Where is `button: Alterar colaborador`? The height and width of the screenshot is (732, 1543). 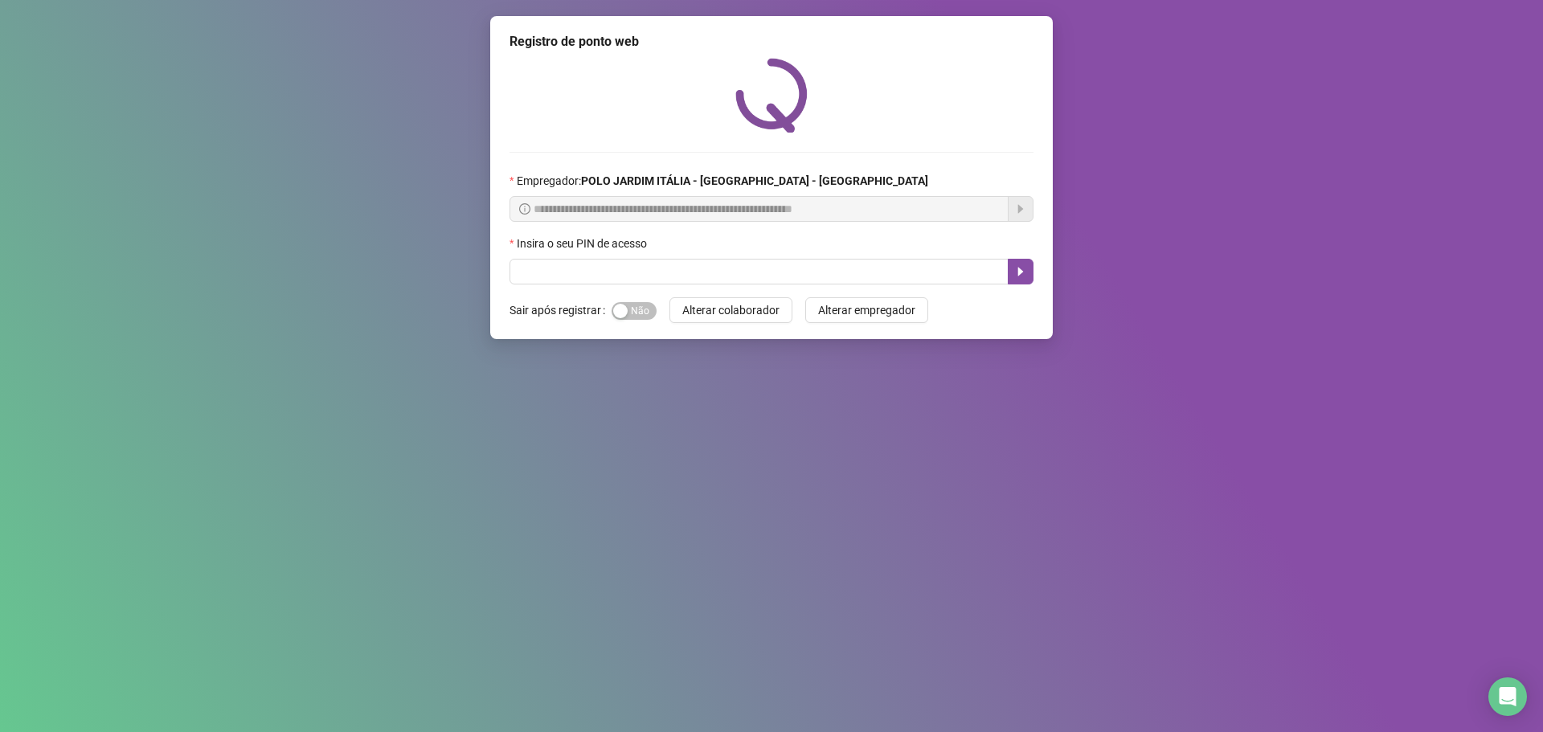
button: Alterar colaborador is located at coordinates (730, 310).